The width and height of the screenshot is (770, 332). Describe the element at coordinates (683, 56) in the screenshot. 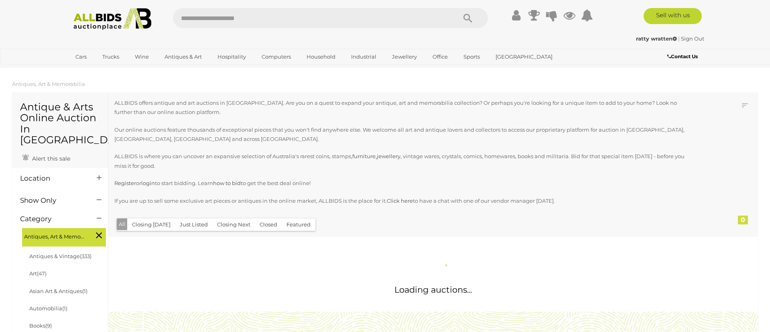

I see `b: Contact Us` at that location.